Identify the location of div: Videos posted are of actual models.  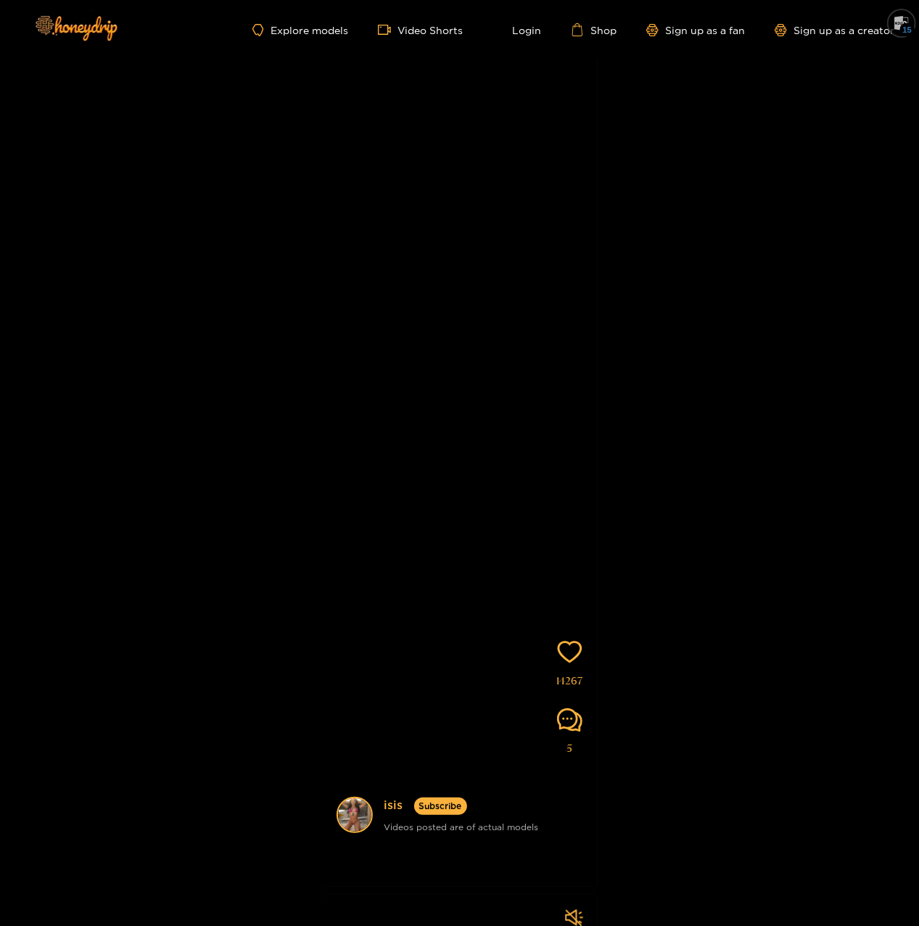
(461, 826).